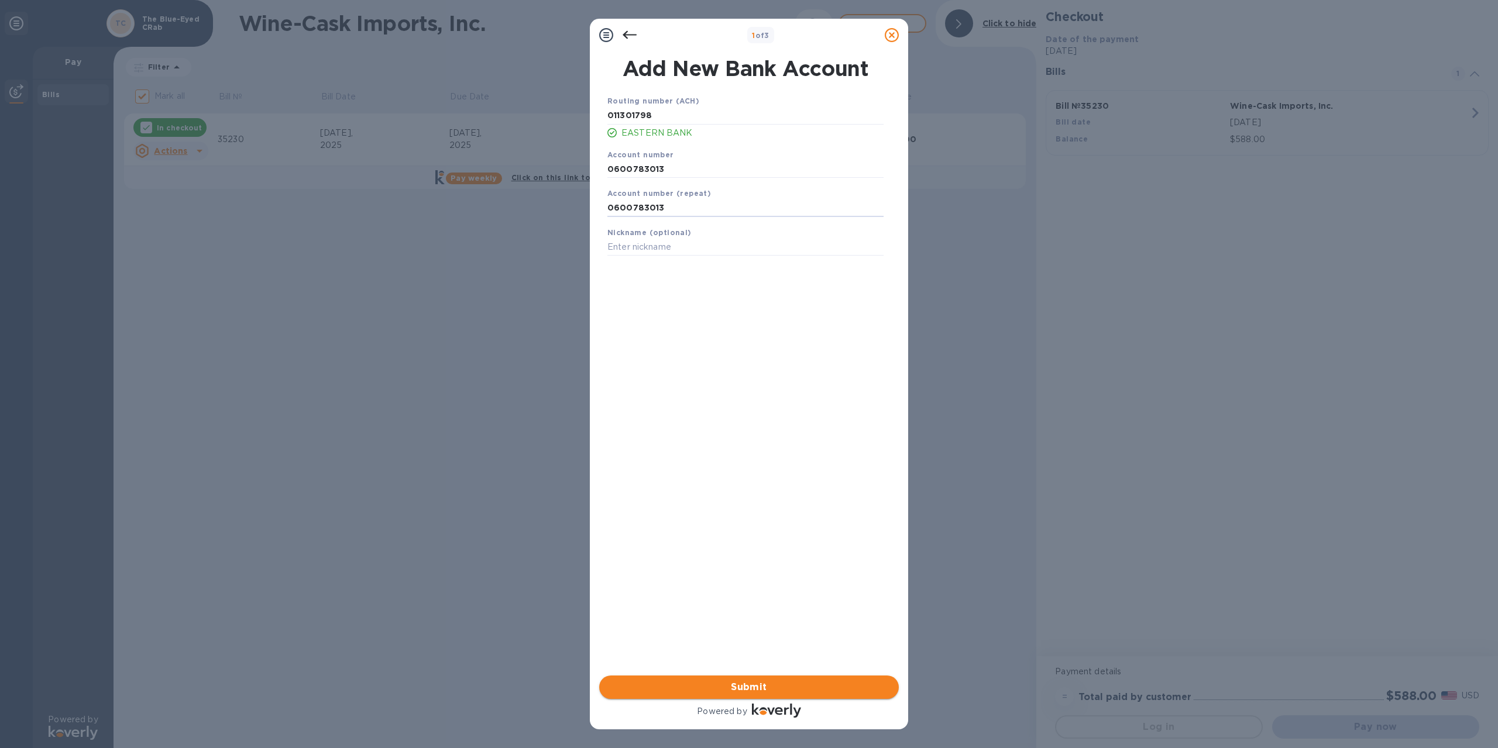  I want to click on input: Enter nickname, so click(745, 247).